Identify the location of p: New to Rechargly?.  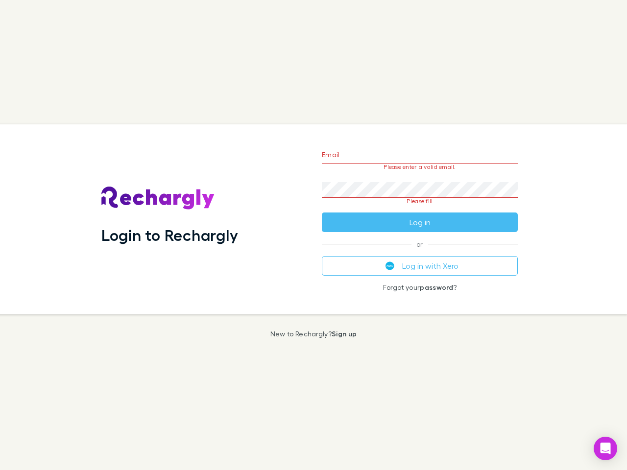
(314, 334).